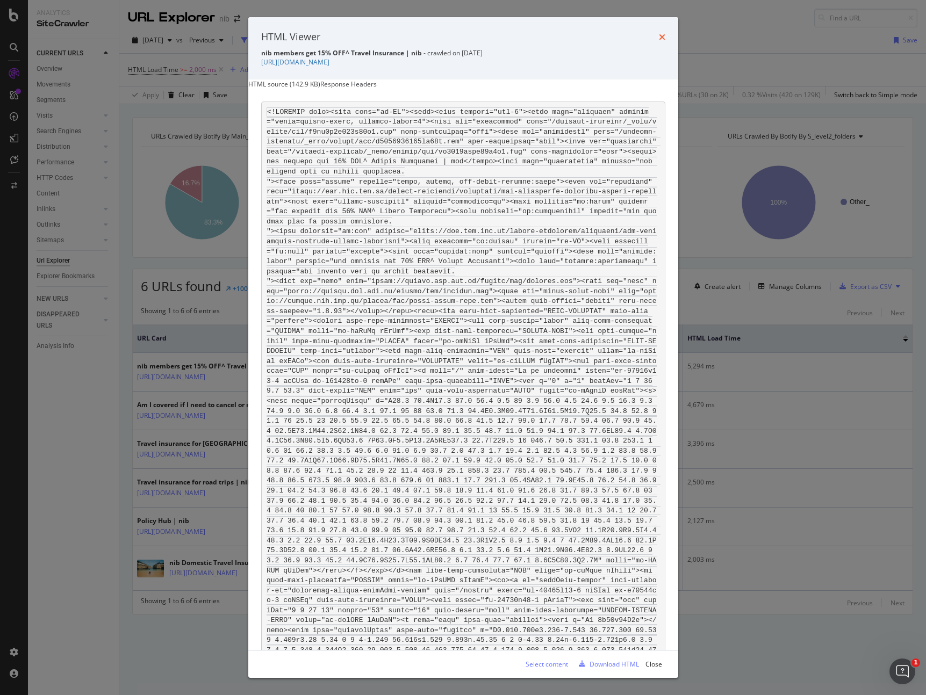 The height and width of the screenshot is (695, 926). What do you see at coordinates (916, 663) in the screenshot?
I see `span: 1` at bounding box center [916, 663].